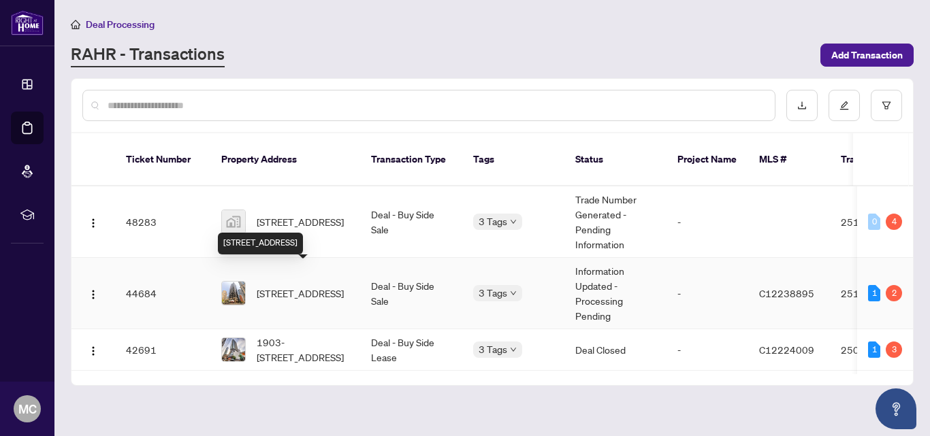  Describe the element at coordinates (874, 222) in the screenshot. I see `div: 0` at that location.